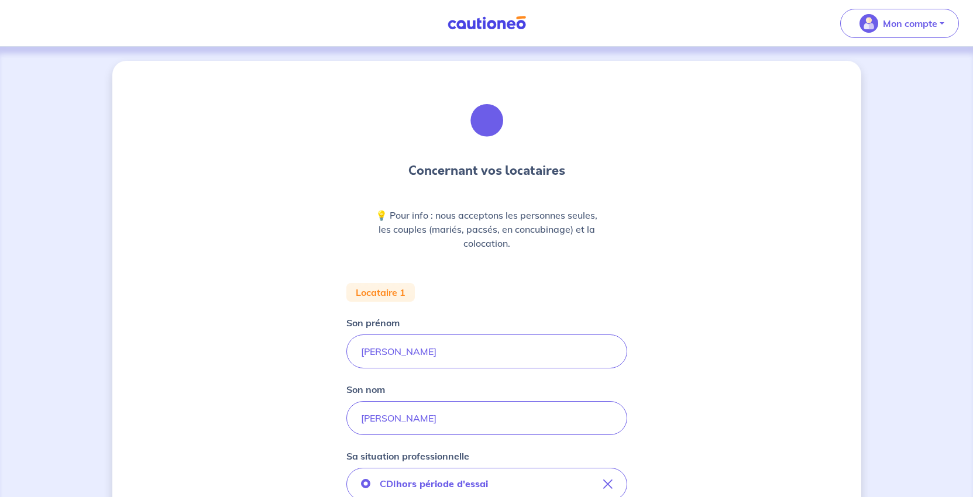 The width and height of the screenshot is (973, 497). Describe the element at coordinates (380, 293) in the screenshot. I see `div: Locataire 1` at that location.